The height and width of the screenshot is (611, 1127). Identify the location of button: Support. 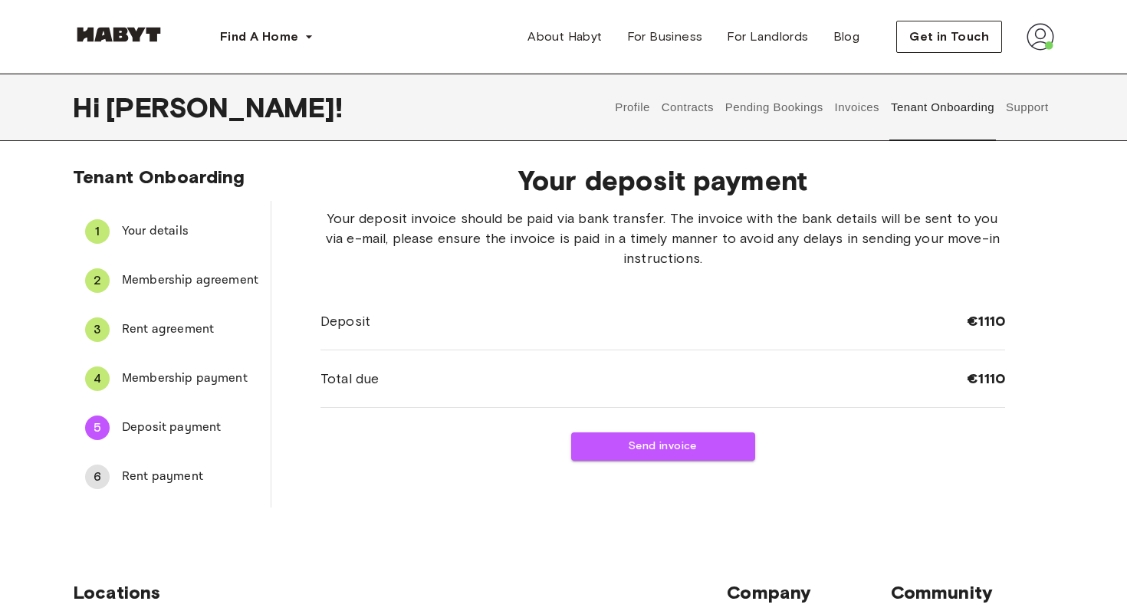
(1027, 107).